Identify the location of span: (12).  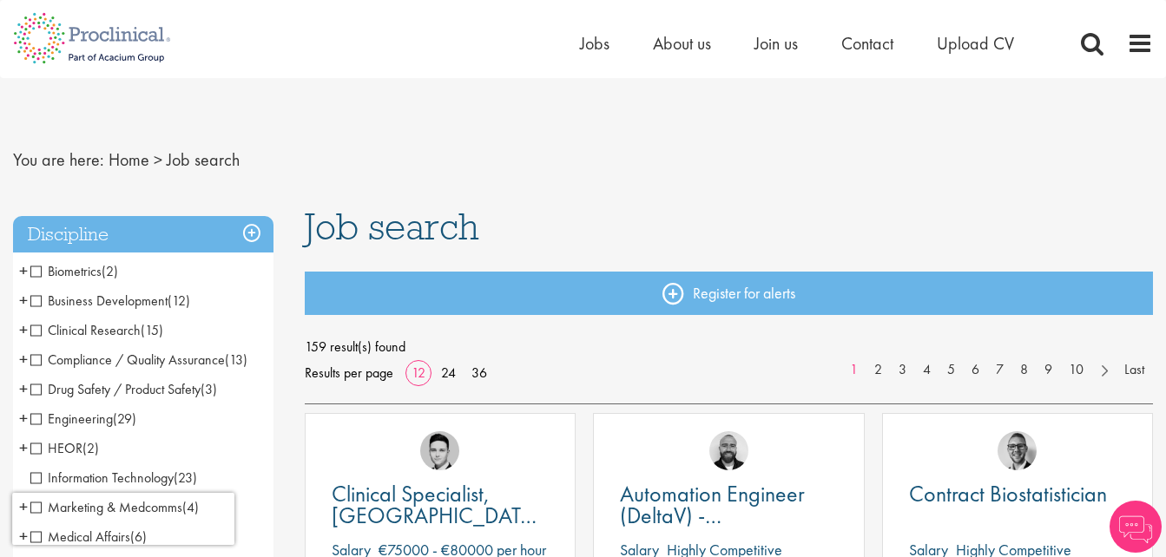
(179, 300).